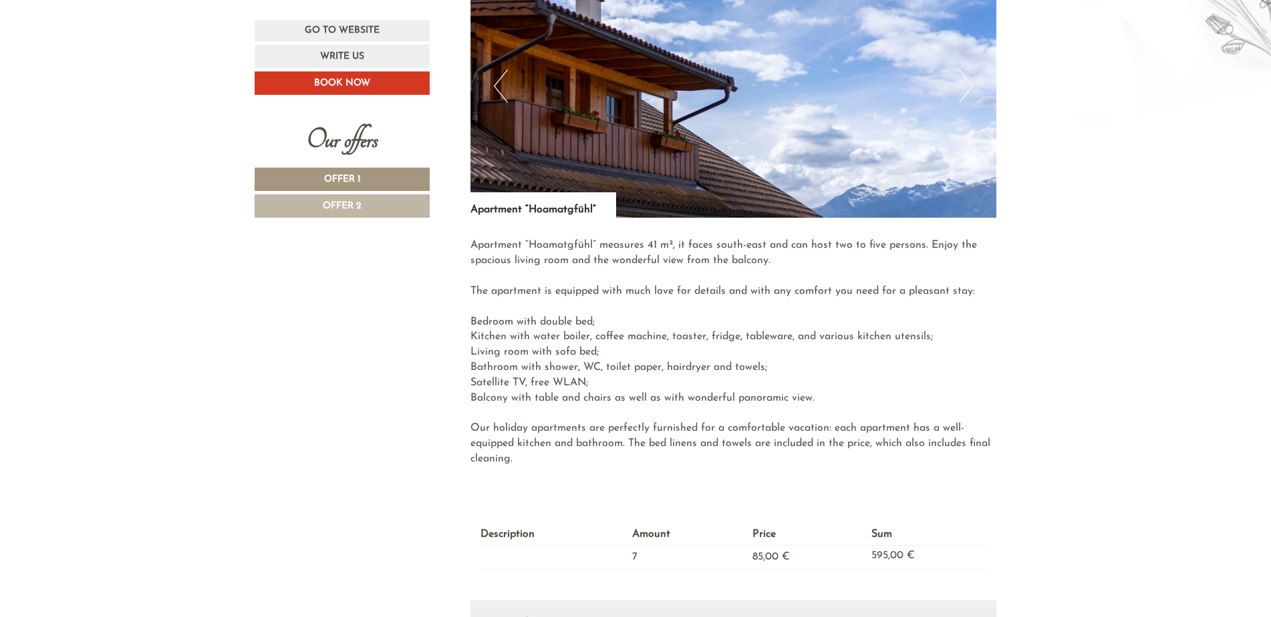  What do you see at coordinates (807, 535) in the screenshot?
I see `th: Price` at bounding box center [807, 535].